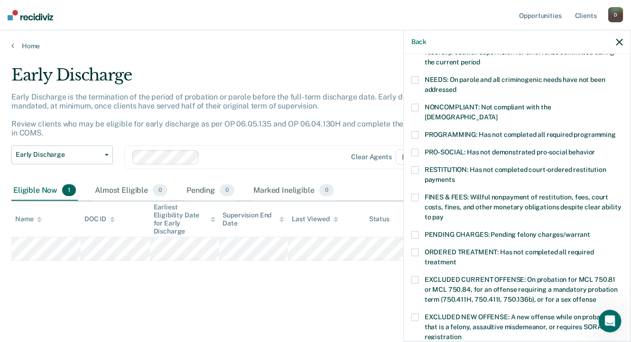 The width and height of the screenshot is (631, 342). Describe the element at coordinates (523, 207) in the screenshot. I see `span: FINES & FEES: Willful nonpayment of restitution, fees, court costs, fines, and other monetary obl...` at that location.